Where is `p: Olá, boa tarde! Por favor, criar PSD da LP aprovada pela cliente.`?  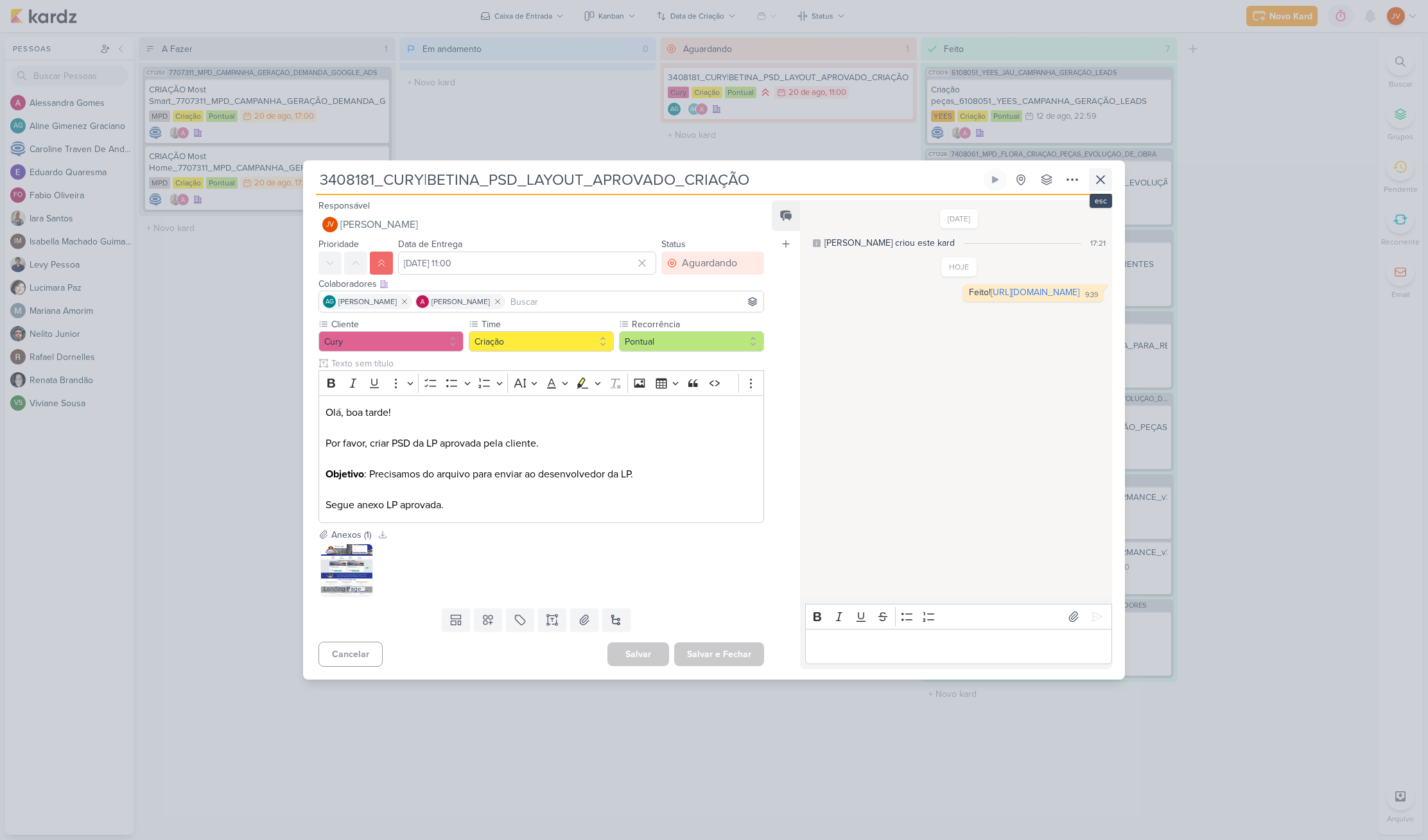 p: Olá, boa tarde! Por favor, criar PSD da LP aprovada pela cliente. is located at coordinates (542, 435).